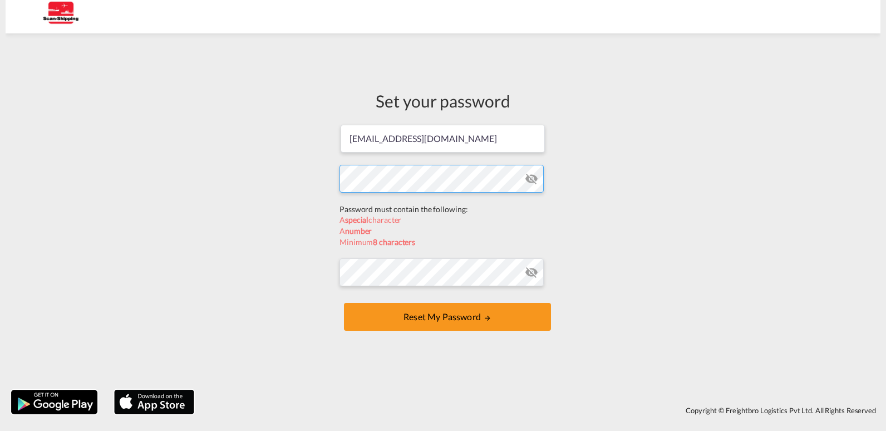  I want to click on div: A, so click(443, 231).